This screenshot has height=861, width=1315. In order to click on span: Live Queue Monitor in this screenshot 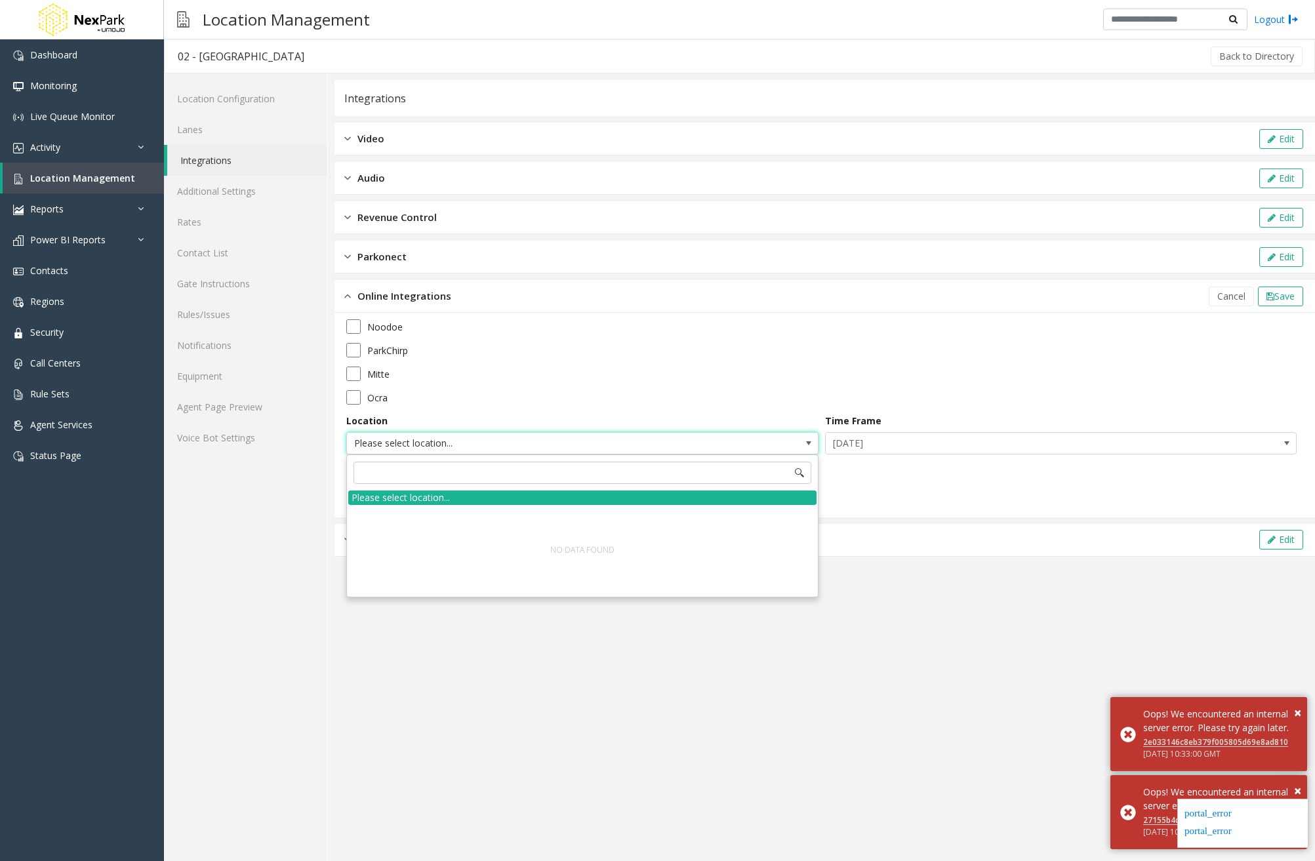, I will do `click(72, 116)`.